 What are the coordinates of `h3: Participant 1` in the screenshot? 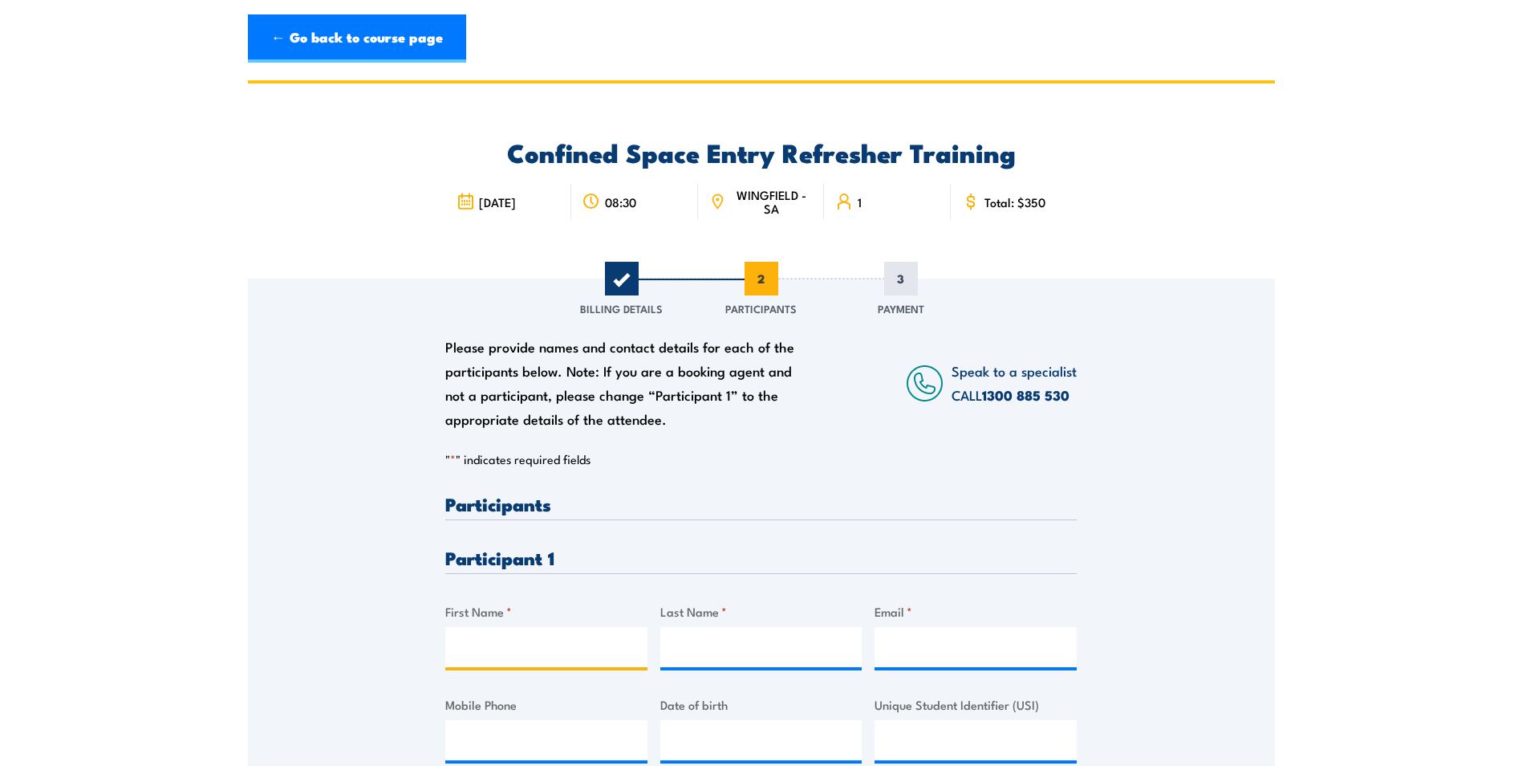 It's located at (761, 557).